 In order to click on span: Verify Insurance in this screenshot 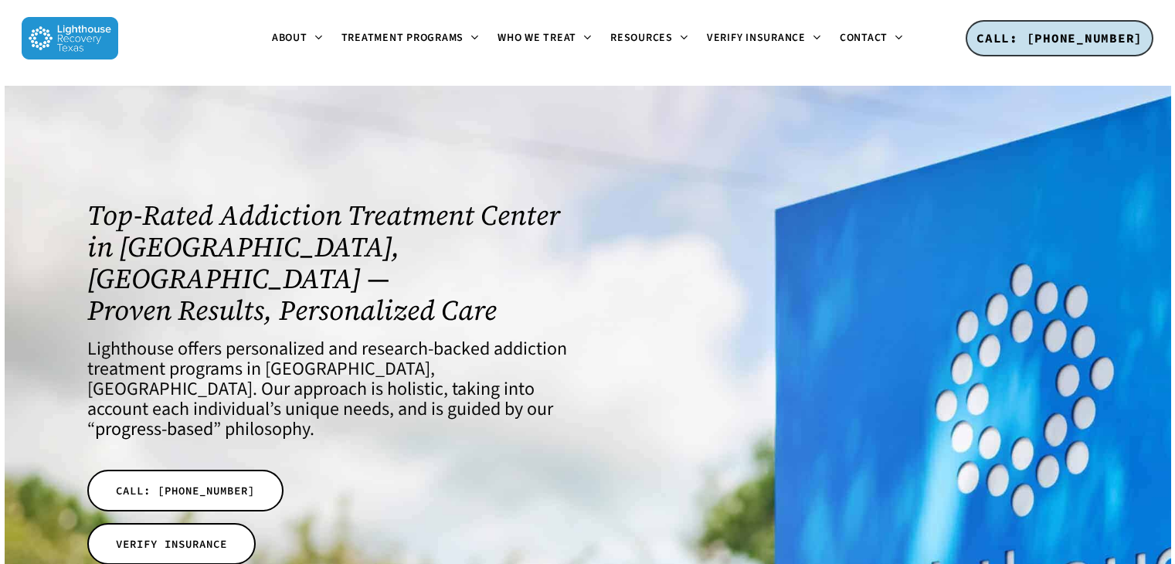, I will do `click(757, 38)`.